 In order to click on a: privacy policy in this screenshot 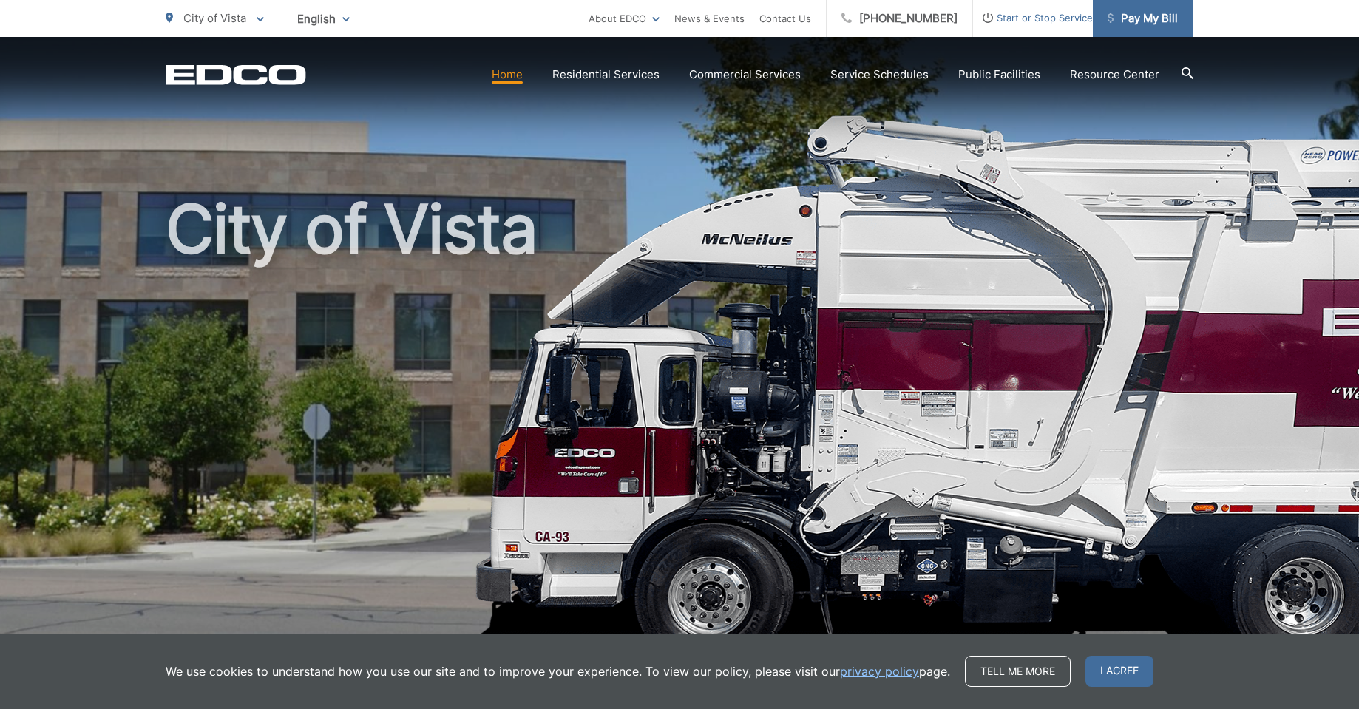, I will do `click(879, 671)`.